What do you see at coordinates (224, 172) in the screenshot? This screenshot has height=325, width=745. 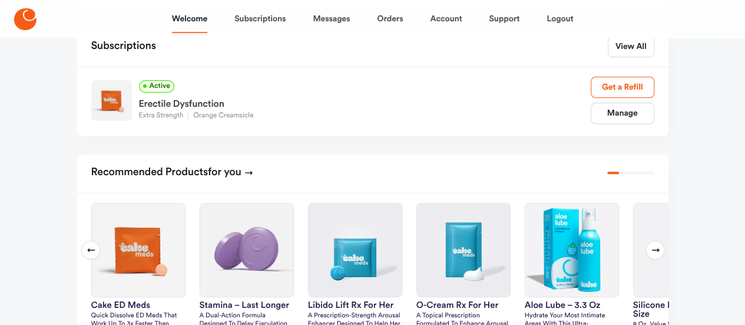 I see `span: for you` at bounding box center [224, 172].